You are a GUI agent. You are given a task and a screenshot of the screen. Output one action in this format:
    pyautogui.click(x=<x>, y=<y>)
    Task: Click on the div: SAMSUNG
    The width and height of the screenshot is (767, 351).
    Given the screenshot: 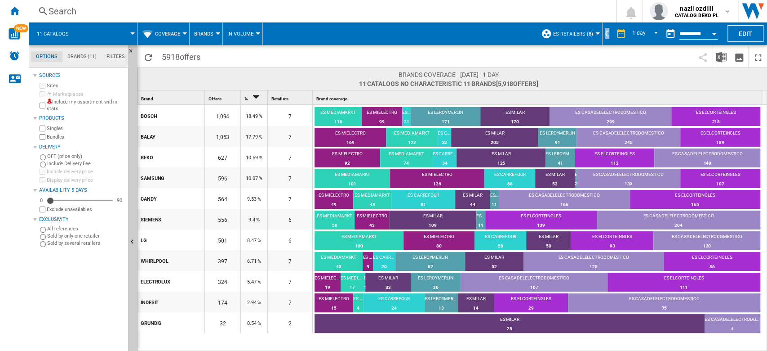 What is the action you would take?
    pyautogui.click(x=172, y=178)
    